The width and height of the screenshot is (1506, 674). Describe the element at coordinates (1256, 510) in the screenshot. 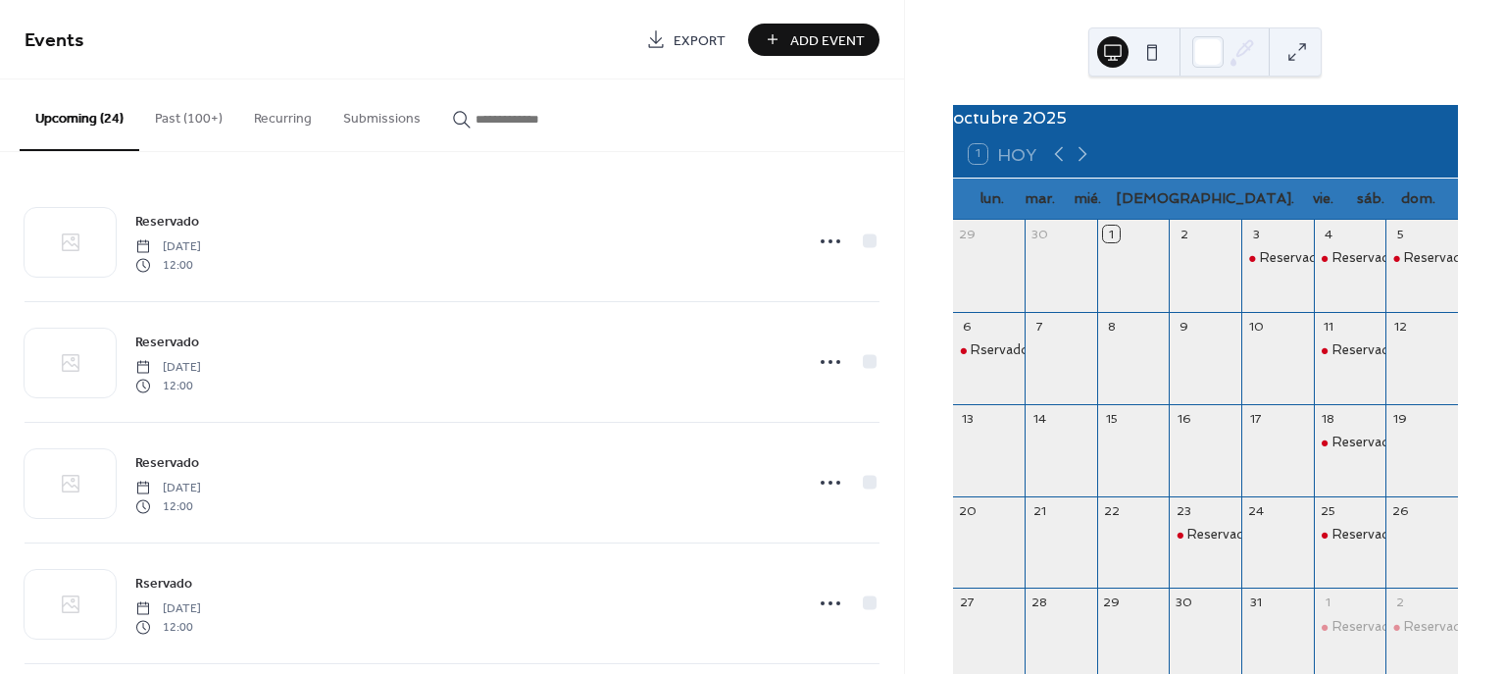

I see `div: 24` at that location.